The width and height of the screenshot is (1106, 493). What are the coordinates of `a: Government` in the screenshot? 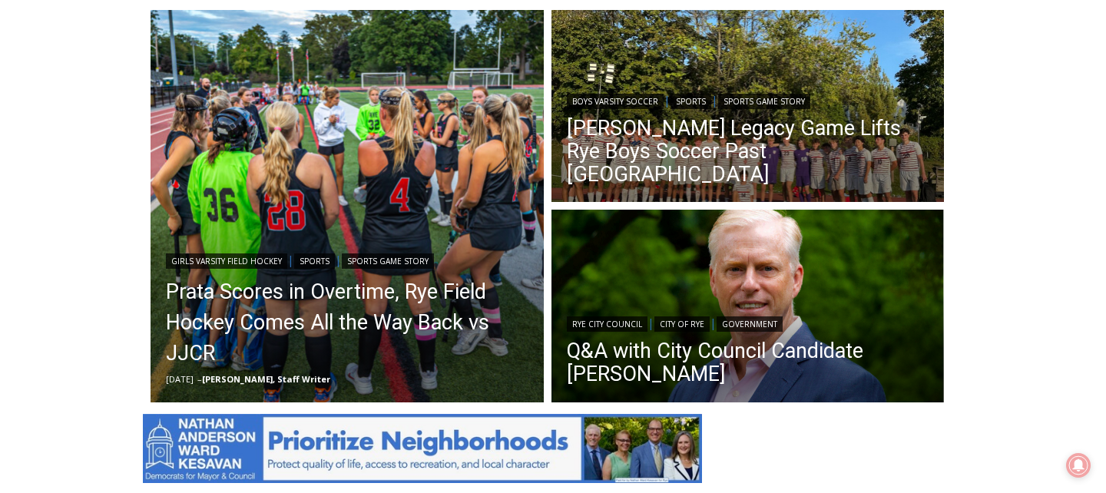 It's located at (750, 324).